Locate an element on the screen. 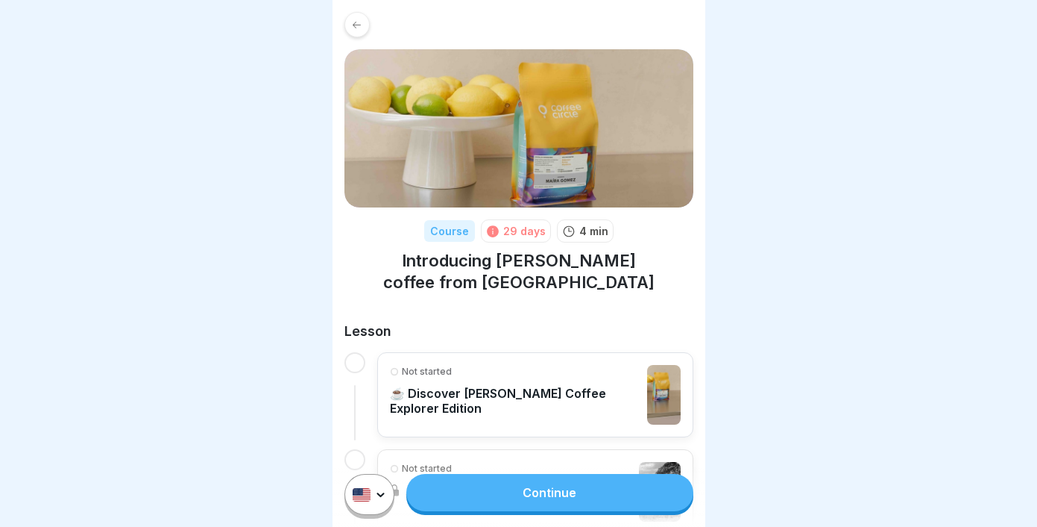 This screenshot has height=527, width=1037. img: us.svg is located at coordinates (362, 494).